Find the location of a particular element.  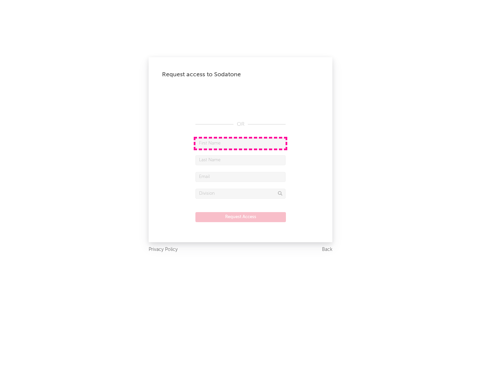

input: First Name is located at coordinates (241, 143).